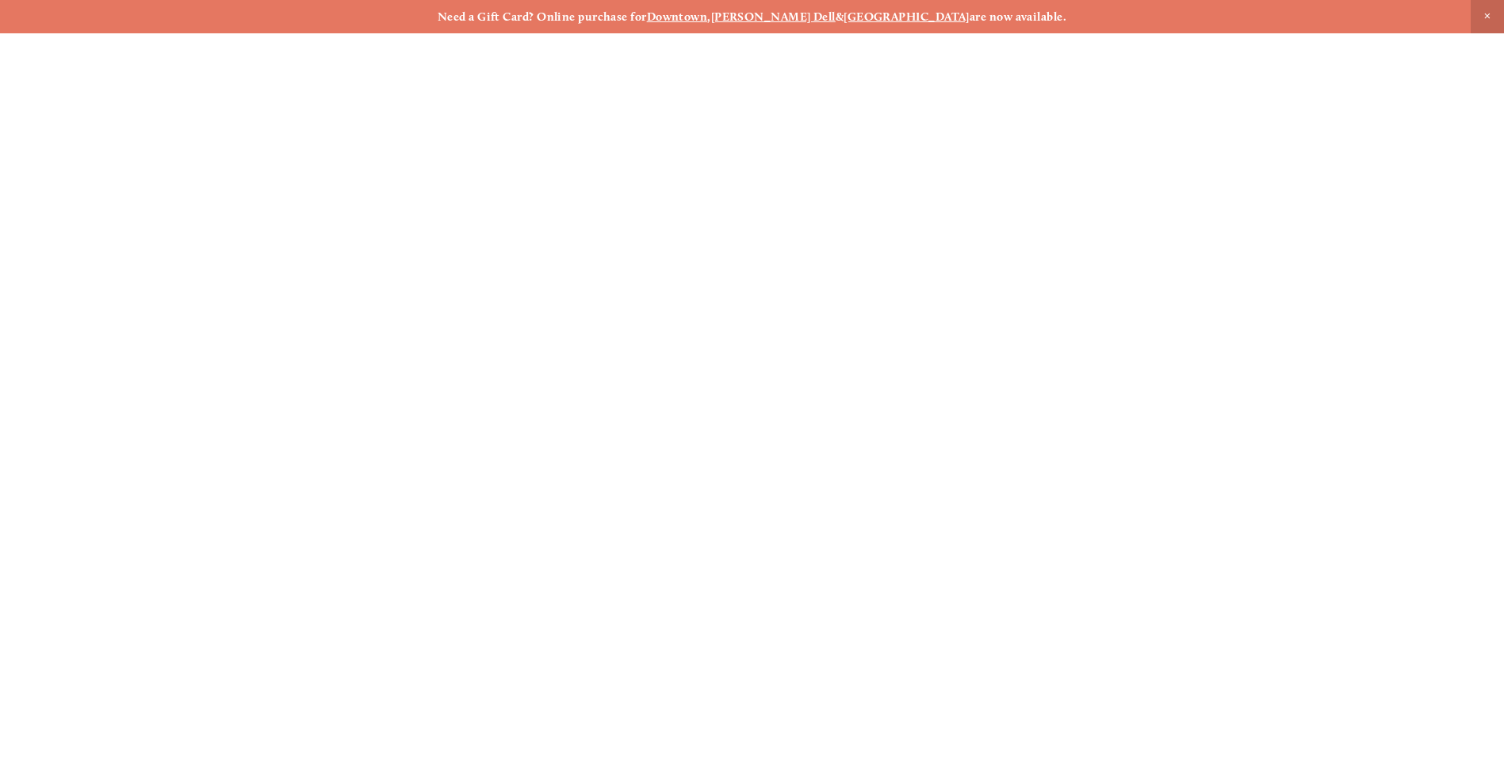  Describe the element at coordinates (677, 17) in the screenshot. I see `a: Downtown` at that location.